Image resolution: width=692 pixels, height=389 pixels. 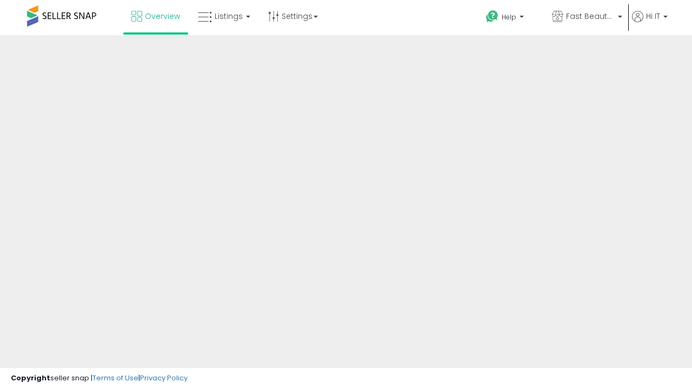 What do you see at coordinates (509, 18) in the screenshot?
I see `a: Help` at bounding box center [509, 18].